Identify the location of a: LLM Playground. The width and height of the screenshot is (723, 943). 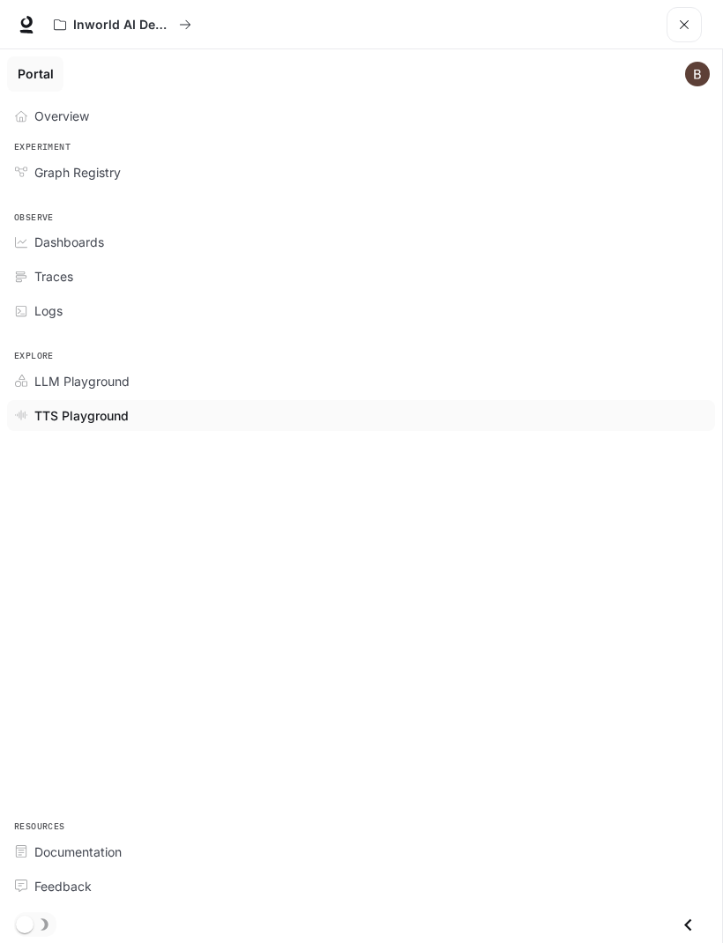
(361, 381).